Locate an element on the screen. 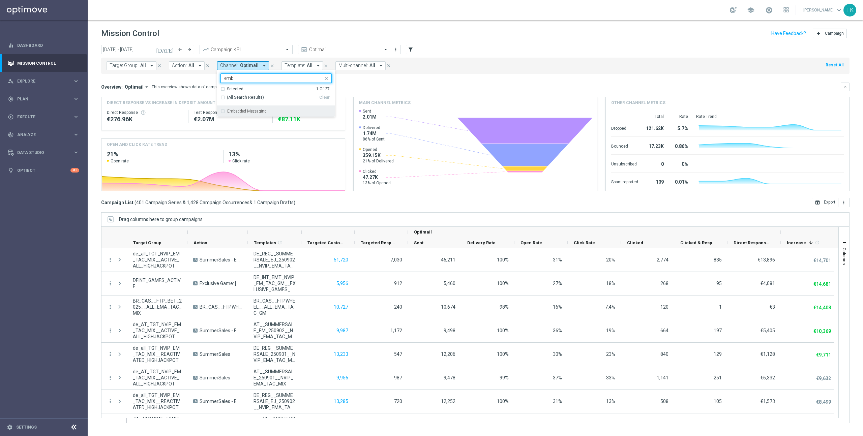  h4: OPEN AND CLICK RATE TREND is located at coordinates (137, 145).